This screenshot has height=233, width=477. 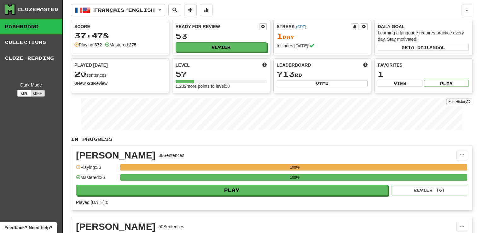 What do you see at coordinates (366, 65) in the screenshot?
I see `span: This week in points, UTC` at bounding box center [366, 65].